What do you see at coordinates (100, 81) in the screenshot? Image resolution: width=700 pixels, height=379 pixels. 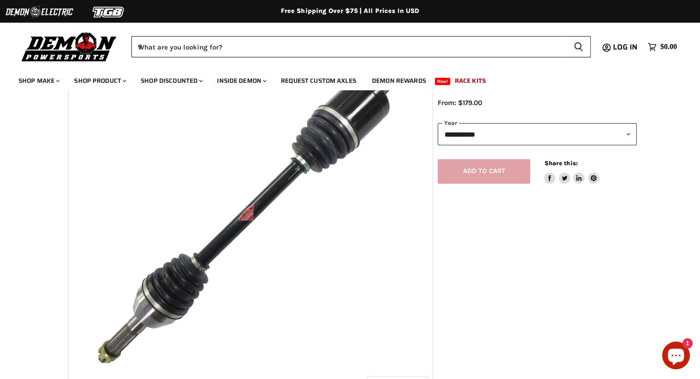 I see `a: Shop Product` at bounding box center [100, 81].